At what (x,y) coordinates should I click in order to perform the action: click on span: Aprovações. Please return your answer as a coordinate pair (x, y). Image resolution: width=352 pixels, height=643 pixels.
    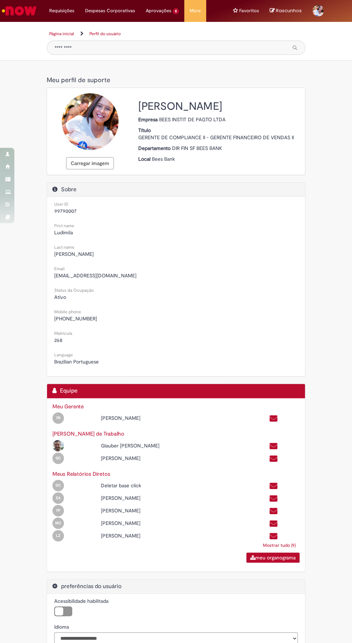
    Looking at the image, I should click on (158, 11).